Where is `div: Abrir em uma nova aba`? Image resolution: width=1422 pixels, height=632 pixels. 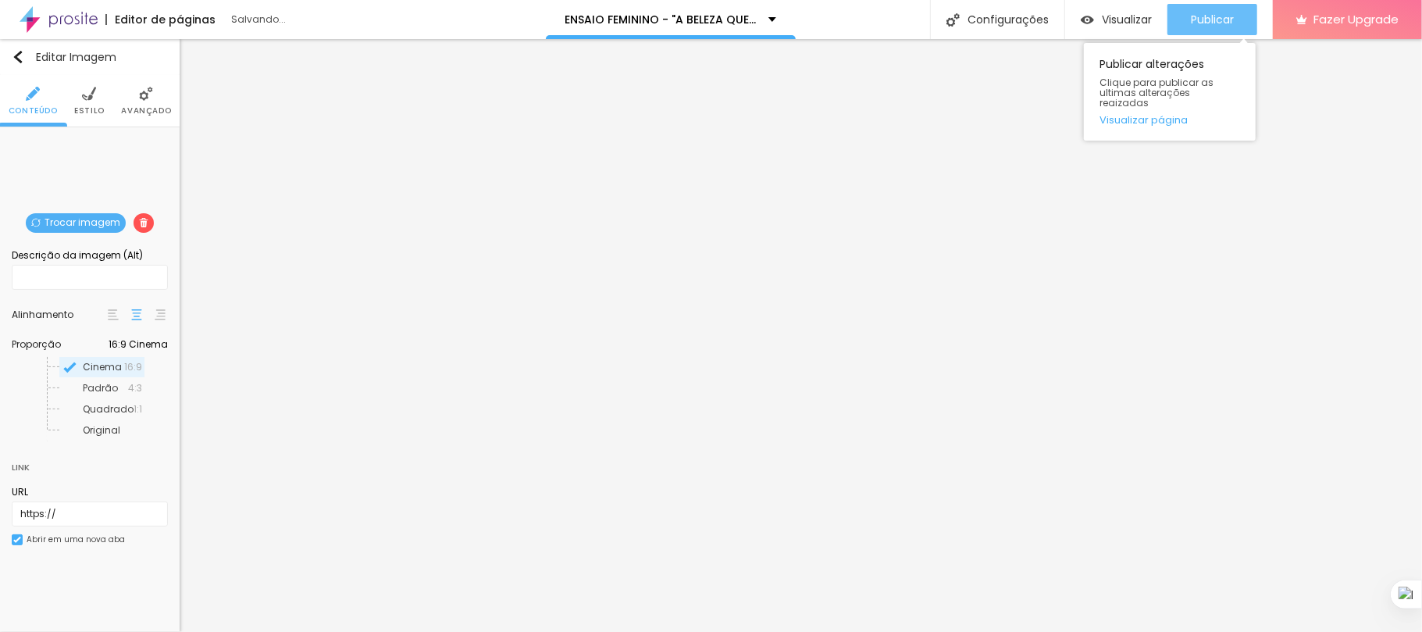 div: Abrir em uma nova aba is located at coordinates (76, 539).